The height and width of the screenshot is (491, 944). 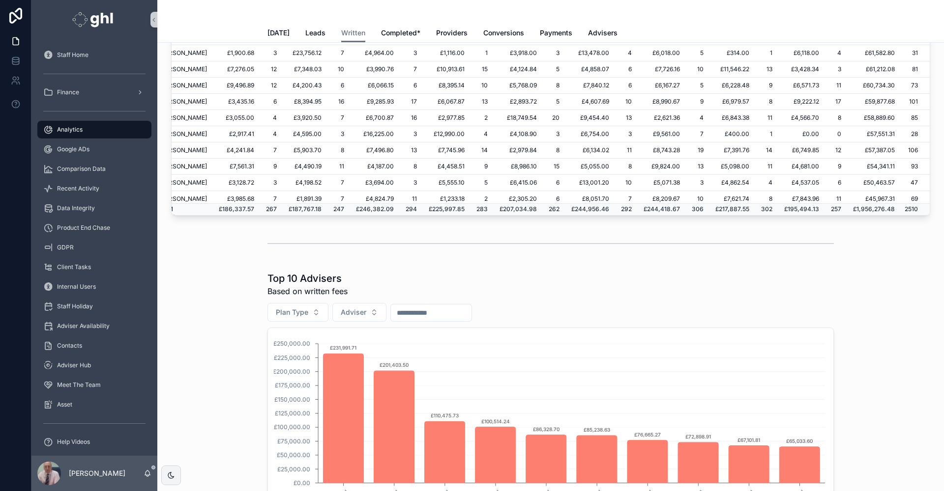 I want to click on td: £4,490.19, so click(x=305, y=167).